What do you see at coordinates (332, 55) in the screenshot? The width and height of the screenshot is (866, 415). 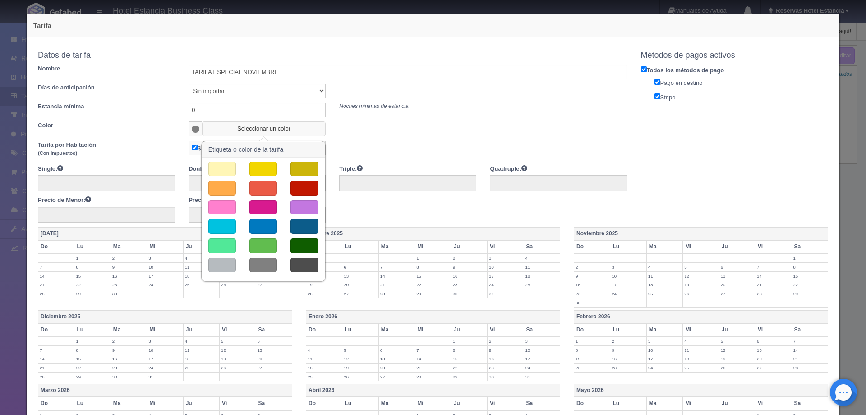 I see `h4: Datos de tarifa` at bounding box center [332, 55].